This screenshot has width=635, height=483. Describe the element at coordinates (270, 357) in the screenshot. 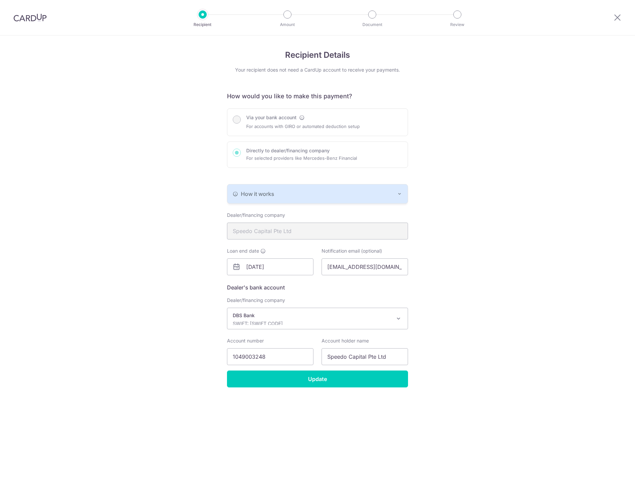

I see `input: 123456780001` at that location.